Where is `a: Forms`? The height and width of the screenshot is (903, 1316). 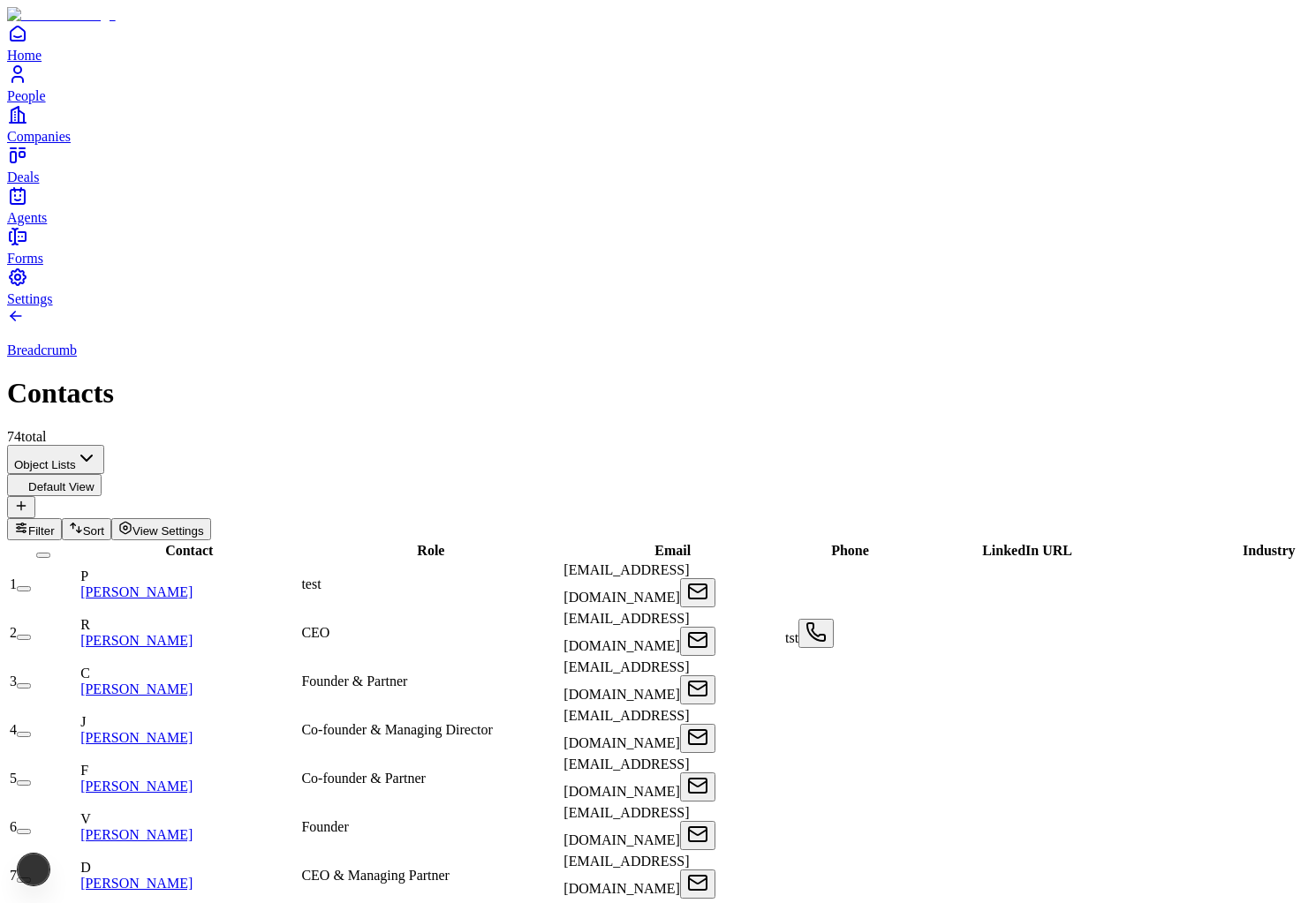 a: Forms is located at coordinates (658, 245).